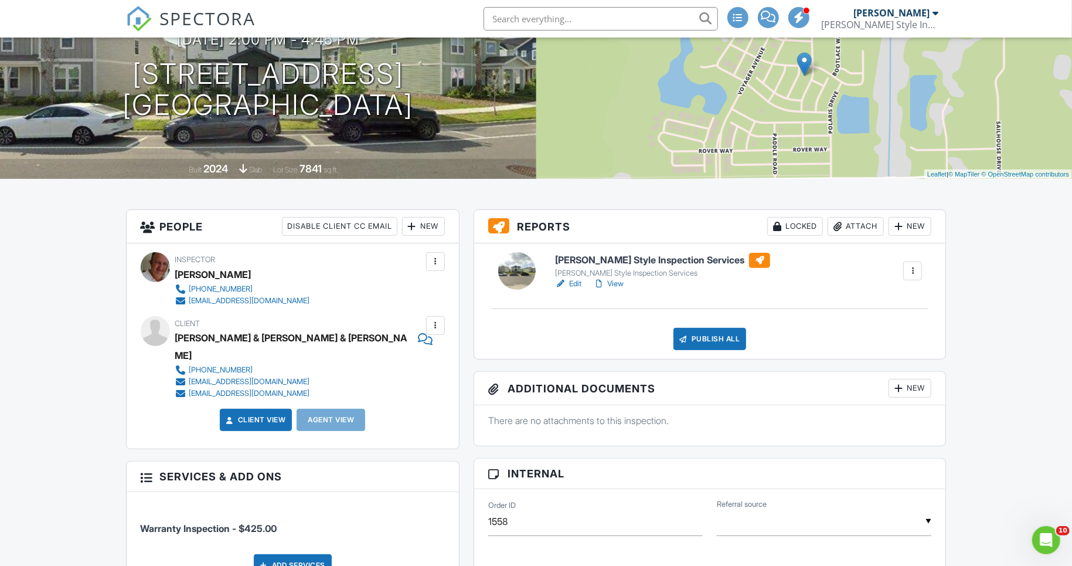 This screenshot has height=566, width=1072. What do you see at coordinates (209, 528) in the screenshot?
I see `span: Warranty Inspection - $425.00` at bounding box center [209, 528].